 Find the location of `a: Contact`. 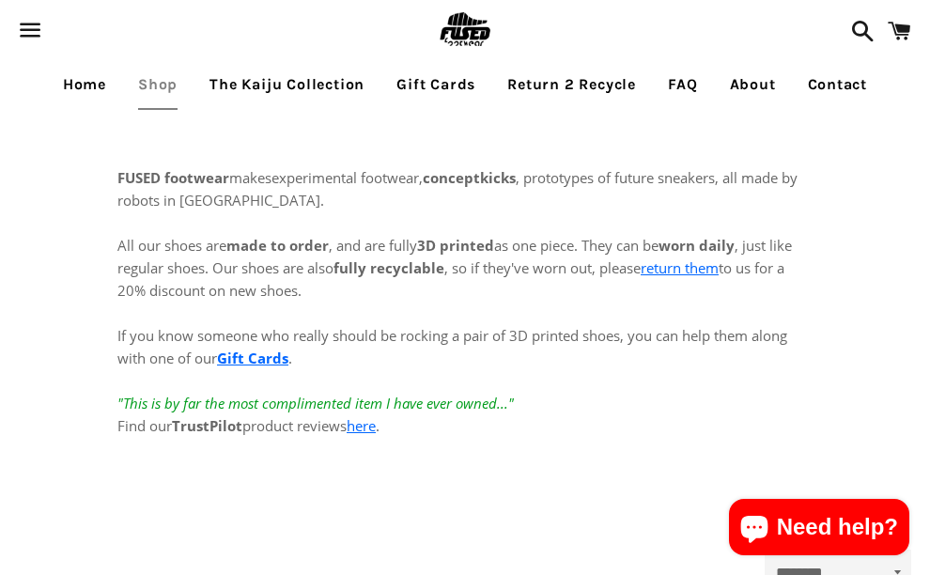

a: Contact is located at coordinates (838, 85).